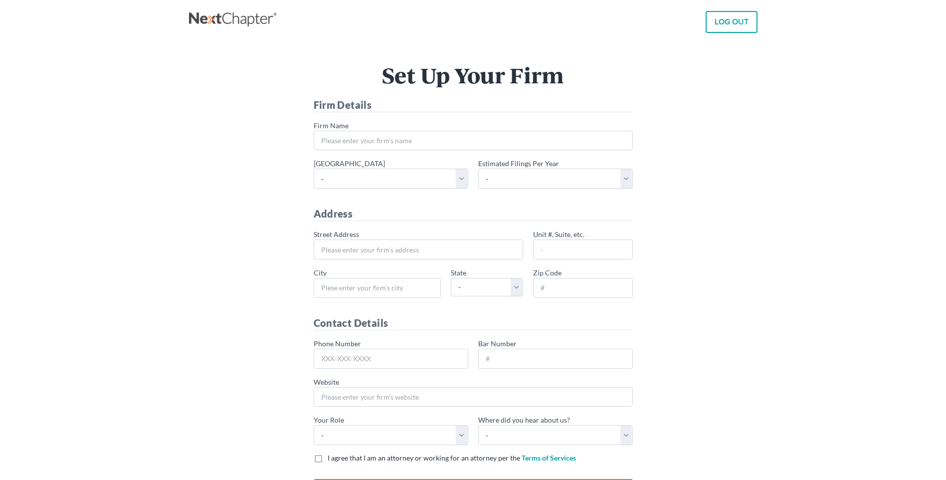 The image size is (946, 480). I want to click on label: Zip Code, so click(547, 272).